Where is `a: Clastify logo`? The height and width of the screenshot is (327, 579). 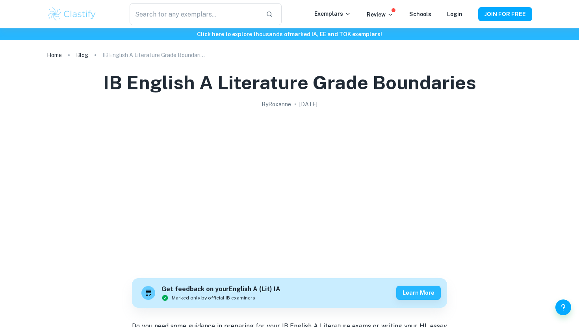
a: Clastify logo is located at coordinates (72, 14).